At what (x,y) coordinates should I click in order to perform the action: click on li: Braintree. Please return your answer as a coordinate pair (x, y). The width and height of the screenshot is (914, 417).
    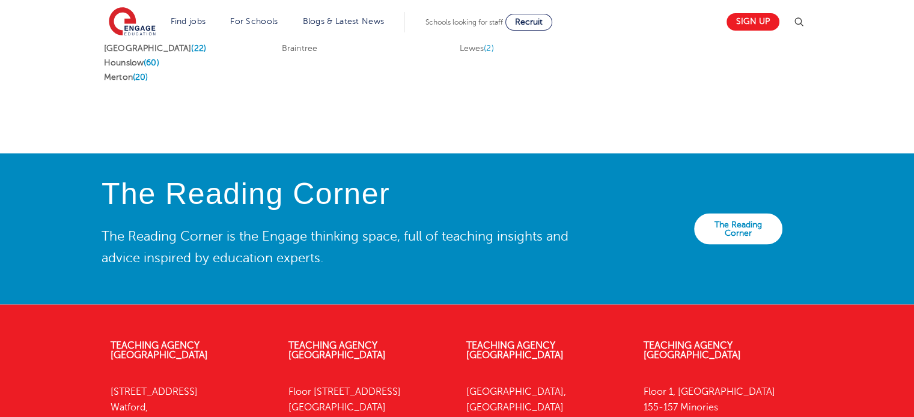
    Looking at the image, I should click on (368, 49).